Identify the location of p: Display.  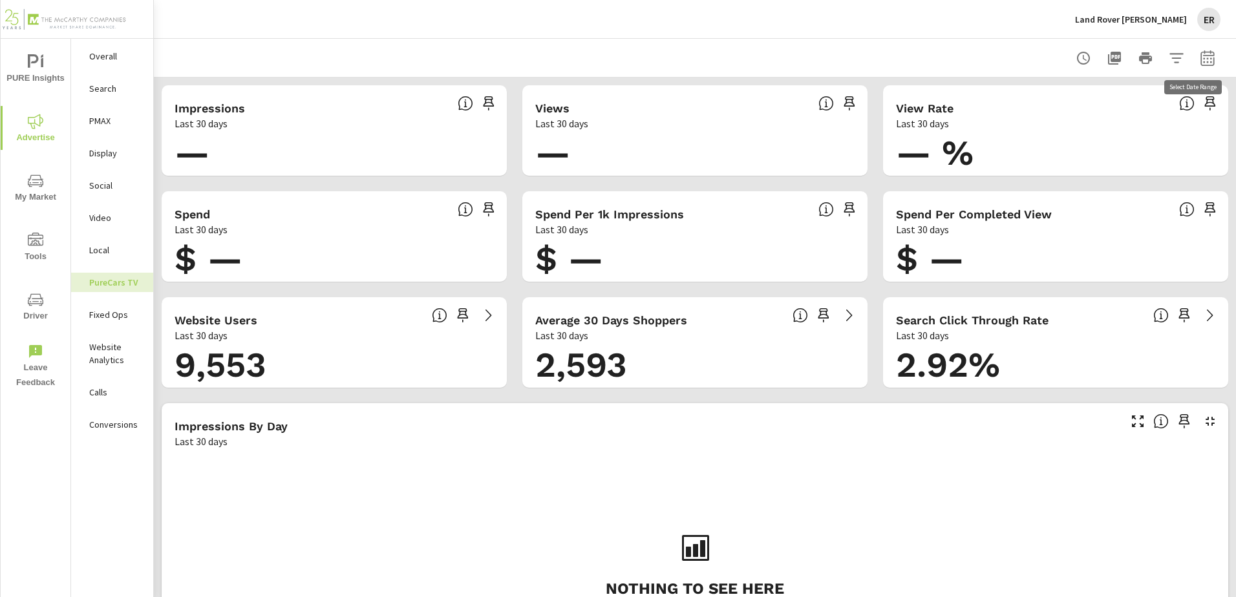
(116, 153).